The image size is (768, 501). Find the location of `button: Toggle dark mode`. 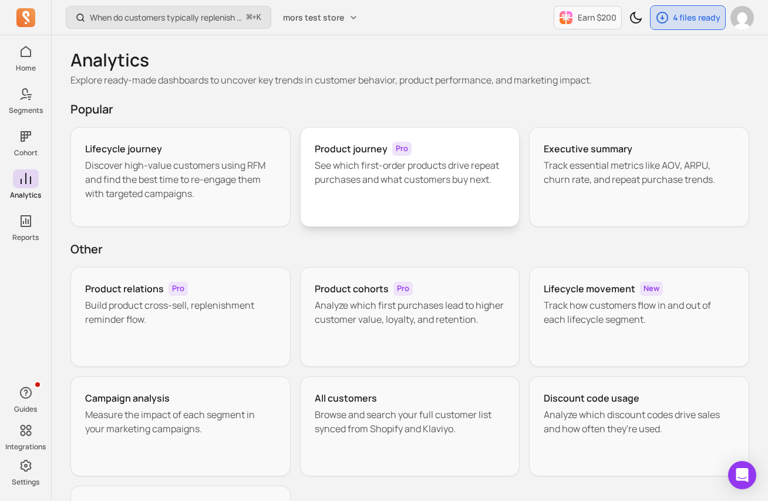

button: Toggle dark mode is located at coordinates (636, 18).